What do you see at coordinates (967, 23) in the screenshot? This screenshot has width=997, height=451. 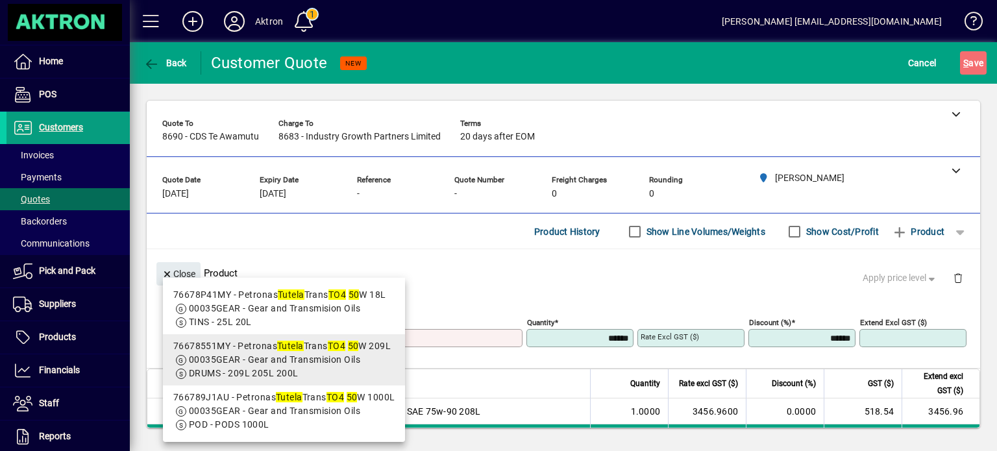 I see `a: Knowledge Base` at bounding box center [967, 23].